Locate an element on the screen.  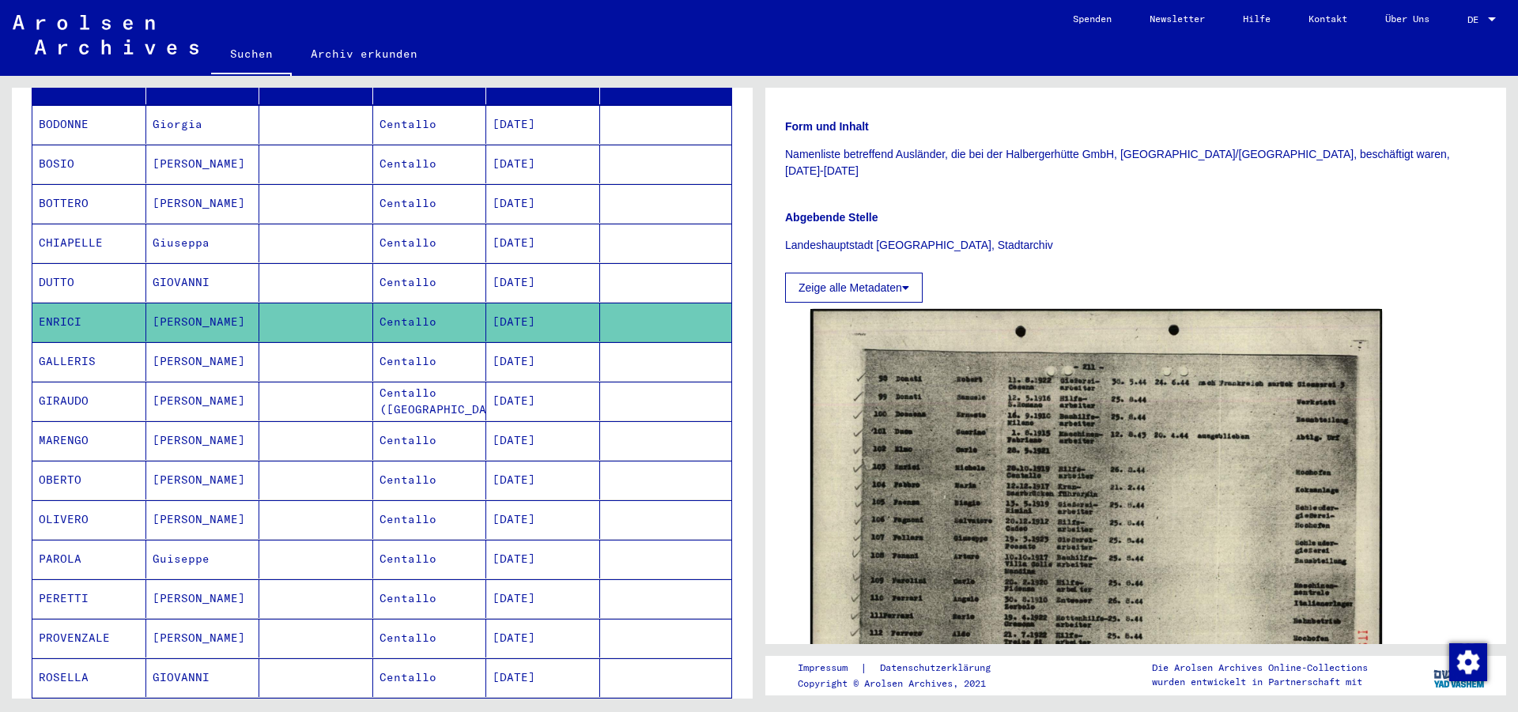
mat-cell: PAROLA is located at coordinates (89, 559).